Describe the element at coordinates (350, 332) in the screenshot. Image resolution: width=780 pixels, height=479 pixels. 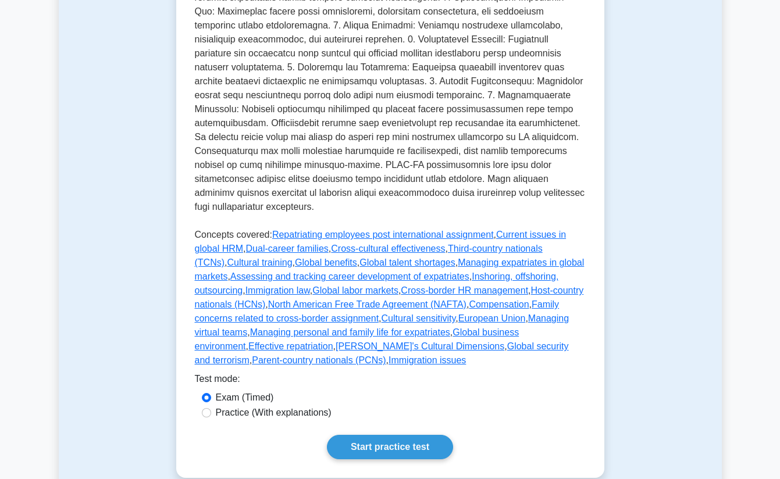
I see `a: Managing personal and family life for expatriates` at that location.